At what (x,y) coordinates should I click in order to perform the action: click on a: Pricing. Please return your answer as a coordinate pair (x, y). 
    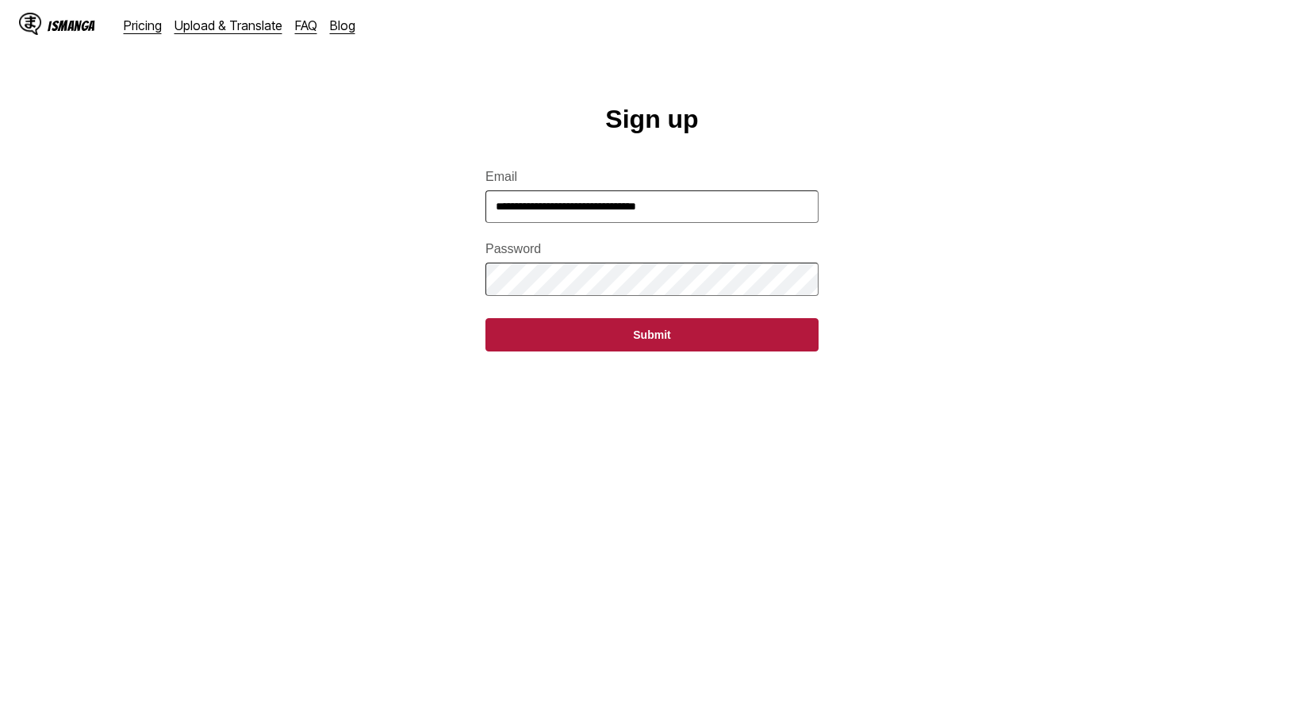
    Looking at the image, I should click on (143, 25).